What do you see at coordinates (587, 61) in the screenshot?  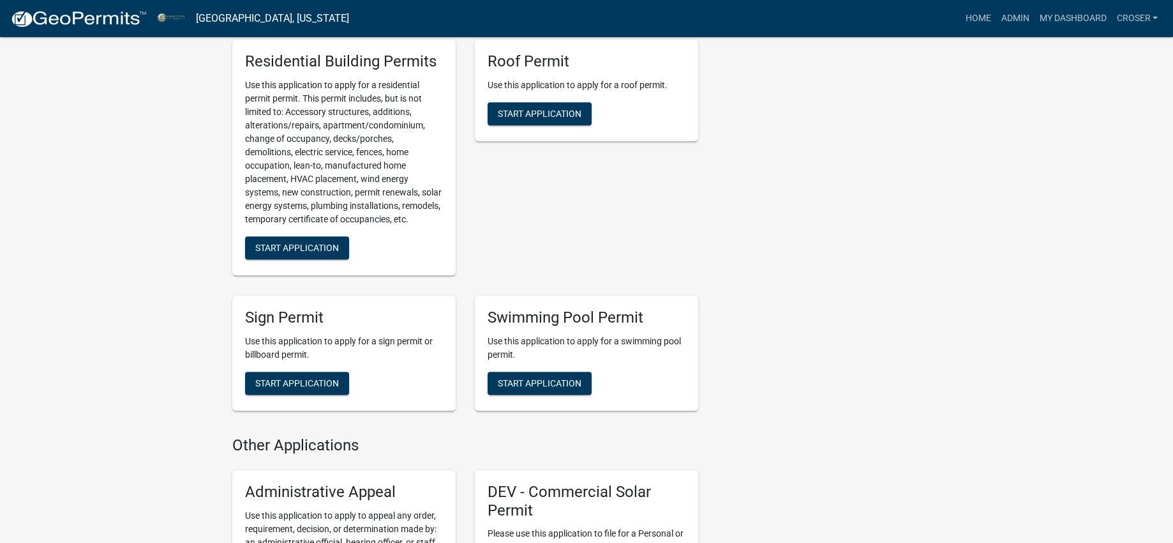 I see `h5: Roof Permit` at bounding box center [587, 61].